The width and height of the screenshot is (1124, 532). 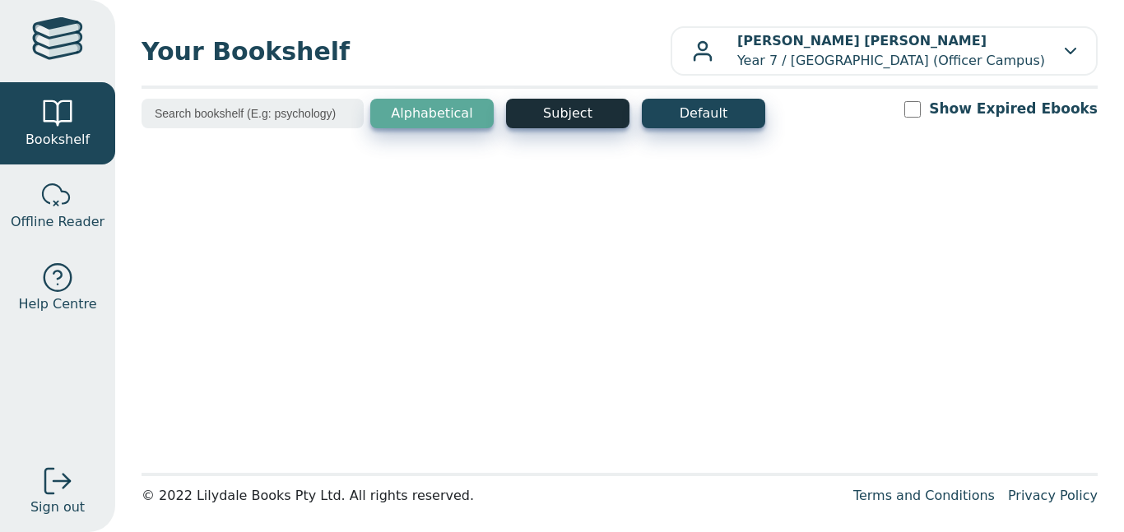 What do you see at coordinates (432, 114) in the screenshot?
I see `button: Alphabetical` at bounding box center [432, 114].